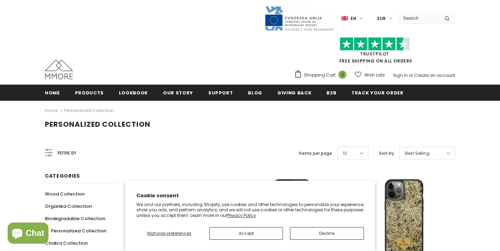 Image resolution: width=500 pixels, height=251 pixels. I want to click on span: support, so click(220, 92).